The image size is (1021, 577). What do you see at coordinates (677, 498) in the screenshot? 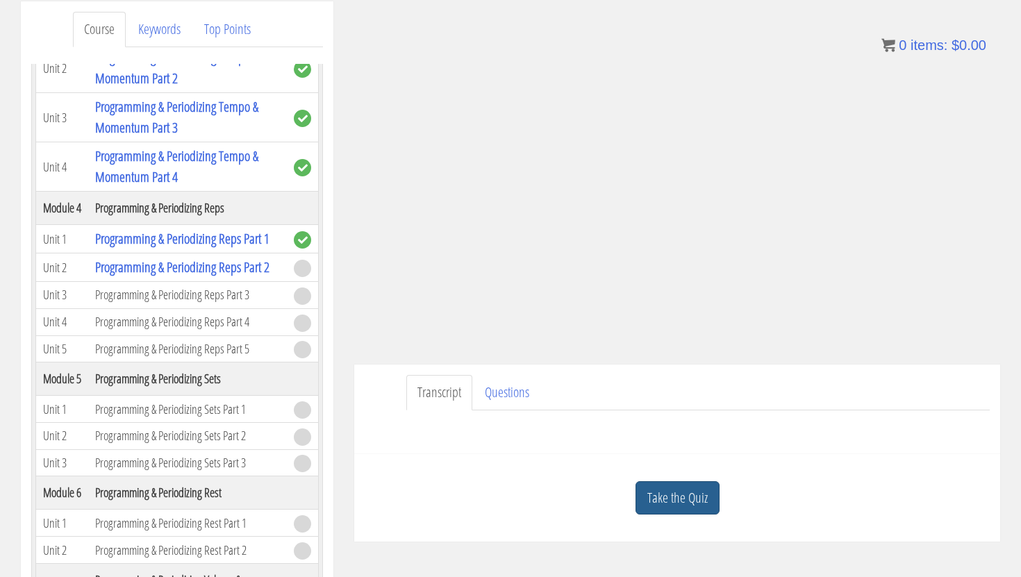
I see `a: Take the Quiz` at bounding box center [677, 498].